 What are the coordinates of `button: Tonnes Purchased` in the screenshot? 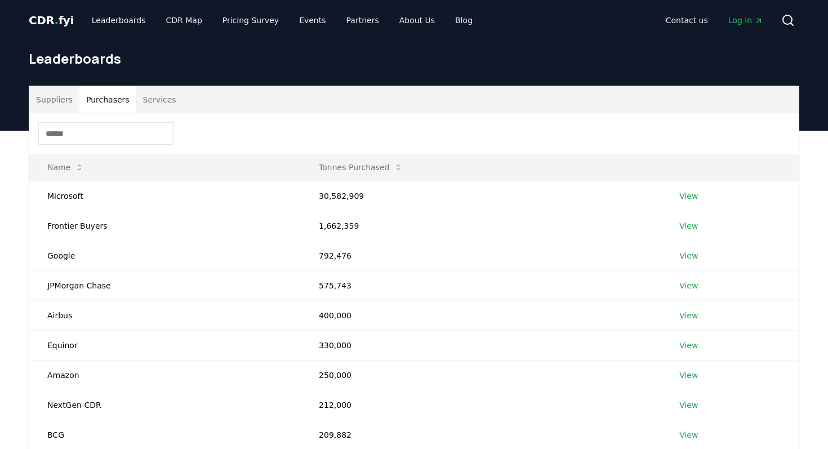 It's located at (360, 167).